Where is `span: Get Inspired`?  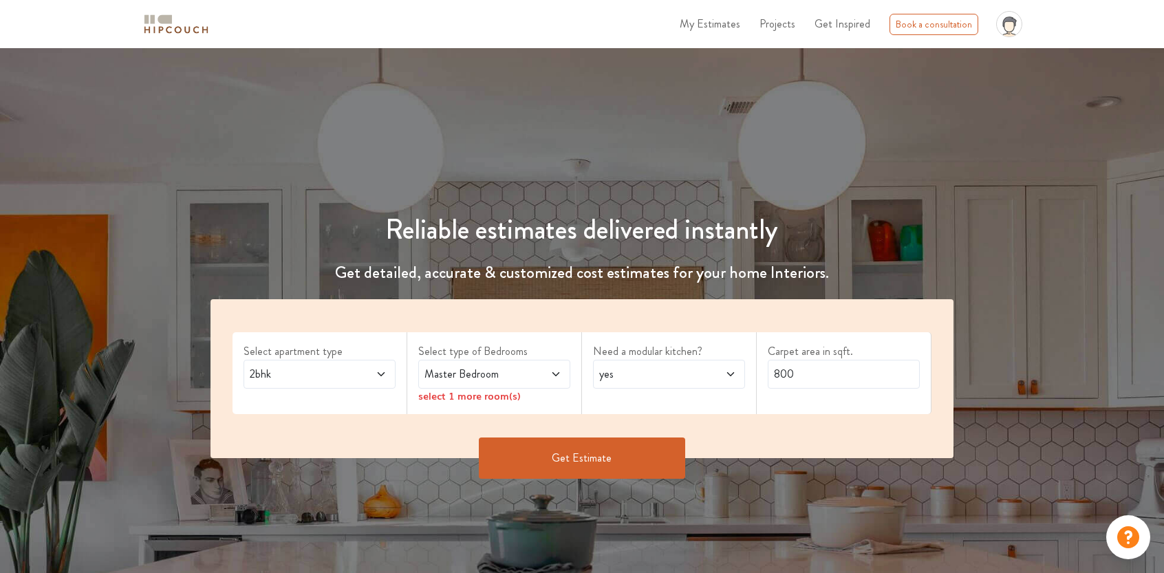
span: Get Inspired is located at coordinates (842, 23).